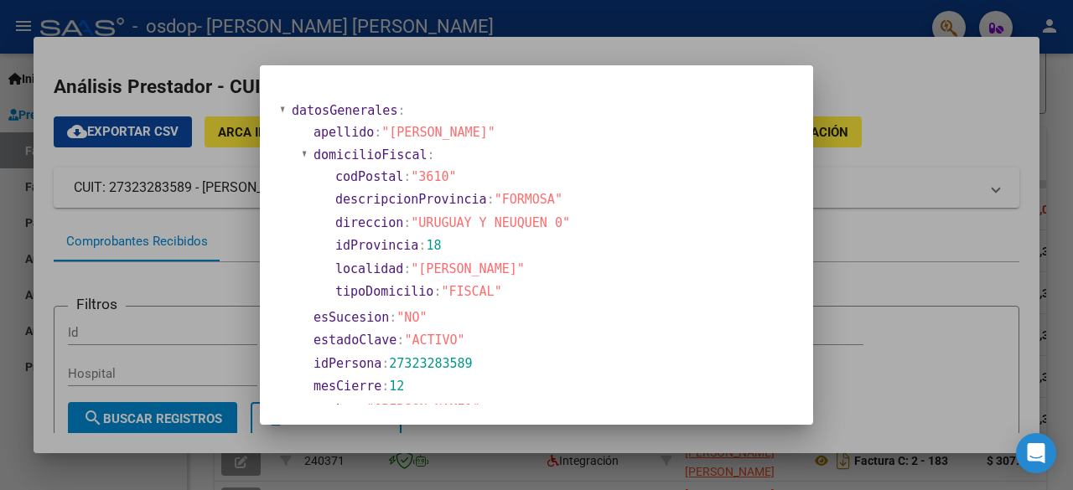 This screenshot has height=490, width=1073. I want to click on span: idPersona, so click(347, 364).